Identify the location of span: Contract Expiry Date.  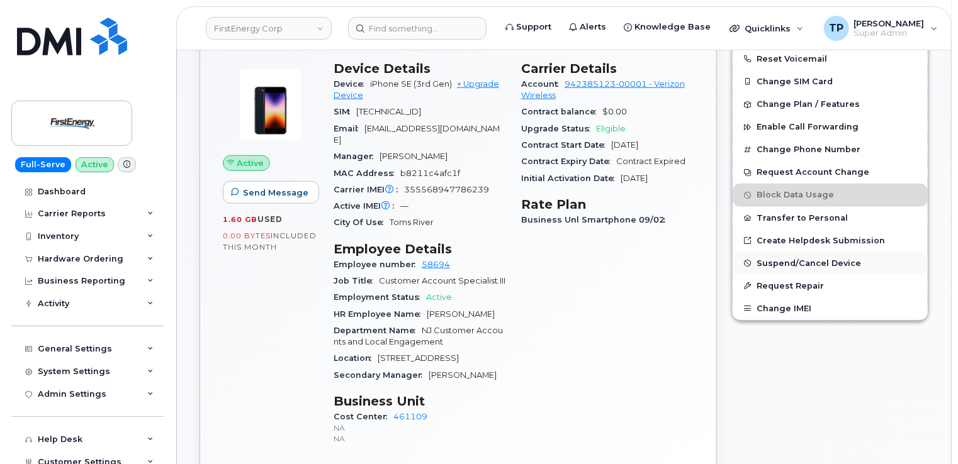
(568, 161).